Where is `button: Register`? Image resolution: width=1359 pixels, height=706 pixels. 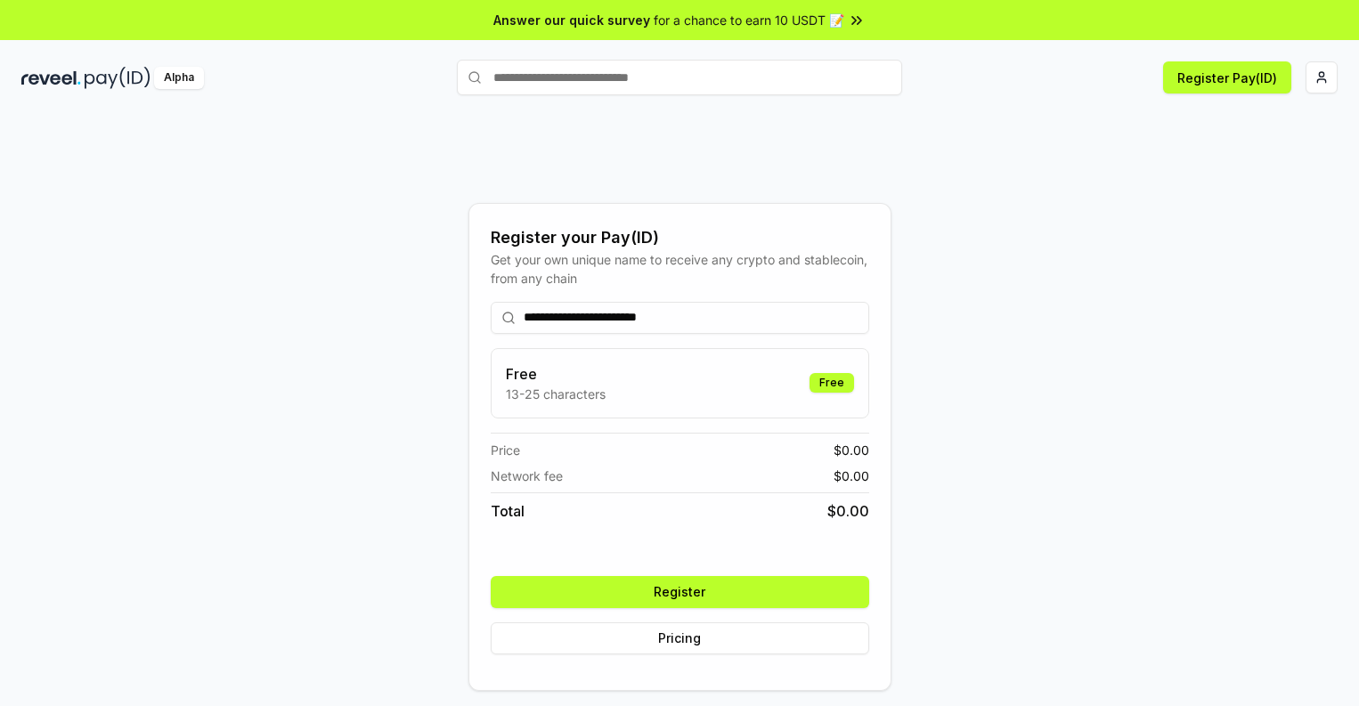 button: Register is located at coordinates (680, 592).